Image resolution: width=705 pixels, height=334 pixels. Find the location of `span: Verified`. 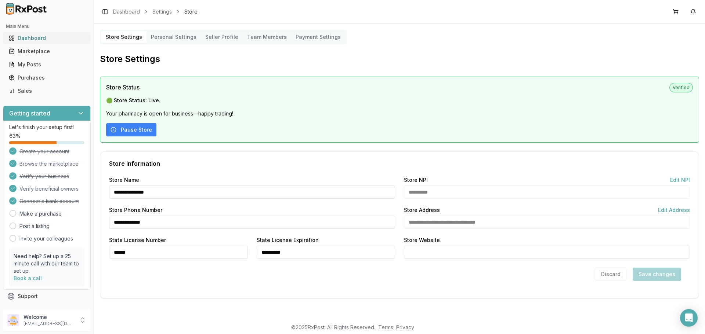

span: Verified is located at coordinates (681, 88).